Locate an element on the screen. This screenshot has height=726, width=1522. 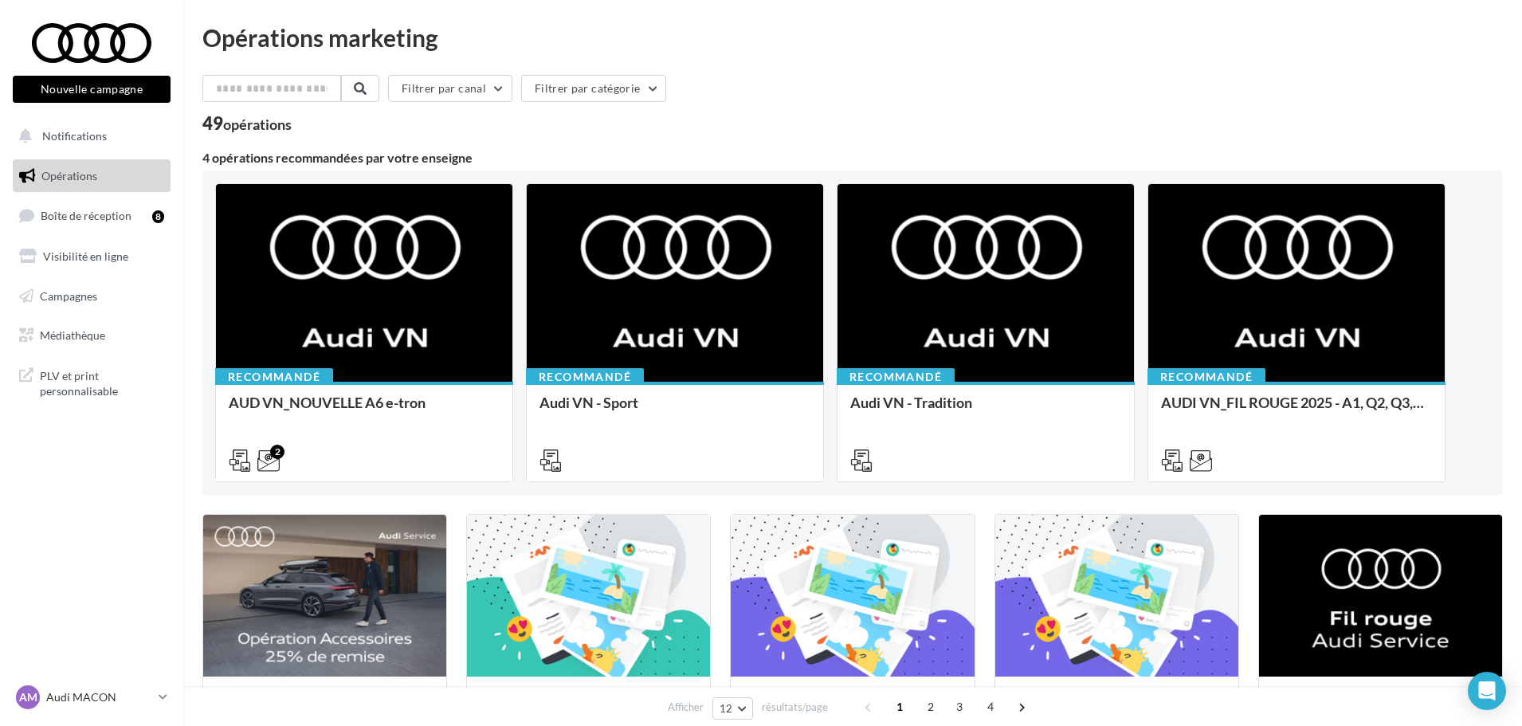
div: Opérations marketing is located at coordinates (852, 37).